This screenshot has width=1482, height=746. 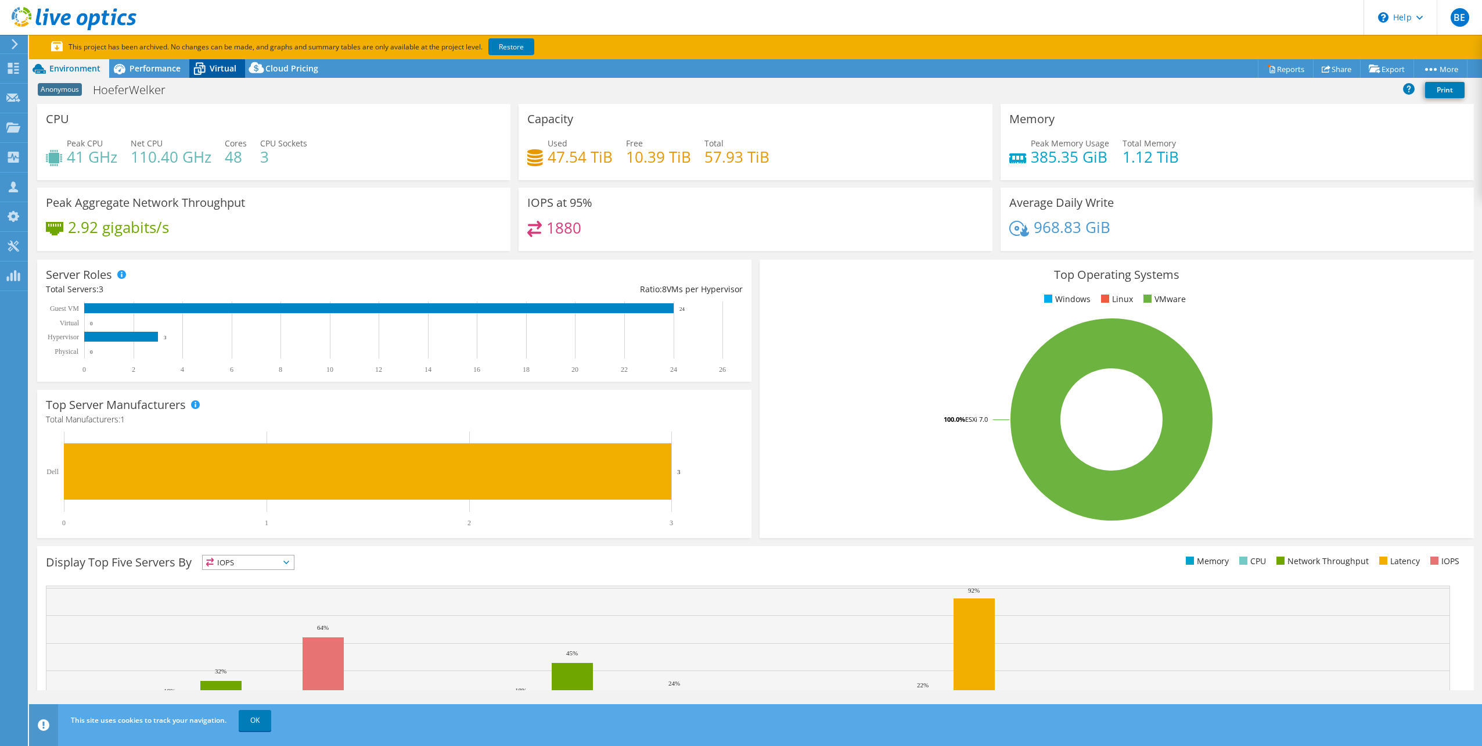 I want to click on h4: Total Manufacturers:, so click(x=394, y=419).